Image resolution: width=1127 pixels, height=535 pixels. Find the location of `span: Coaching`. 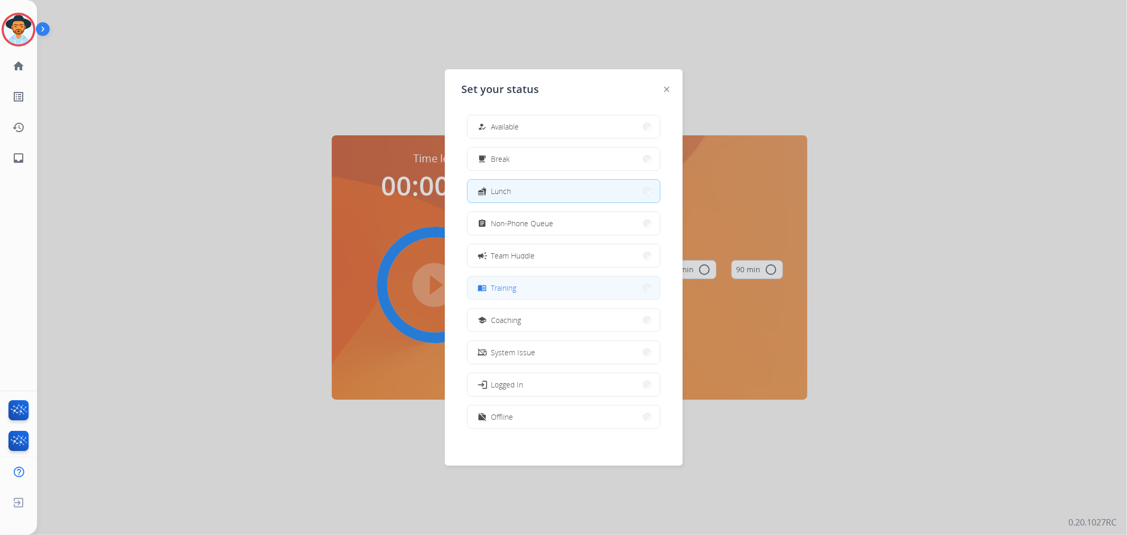

span: Coaching is located at coordinates (506, 320).